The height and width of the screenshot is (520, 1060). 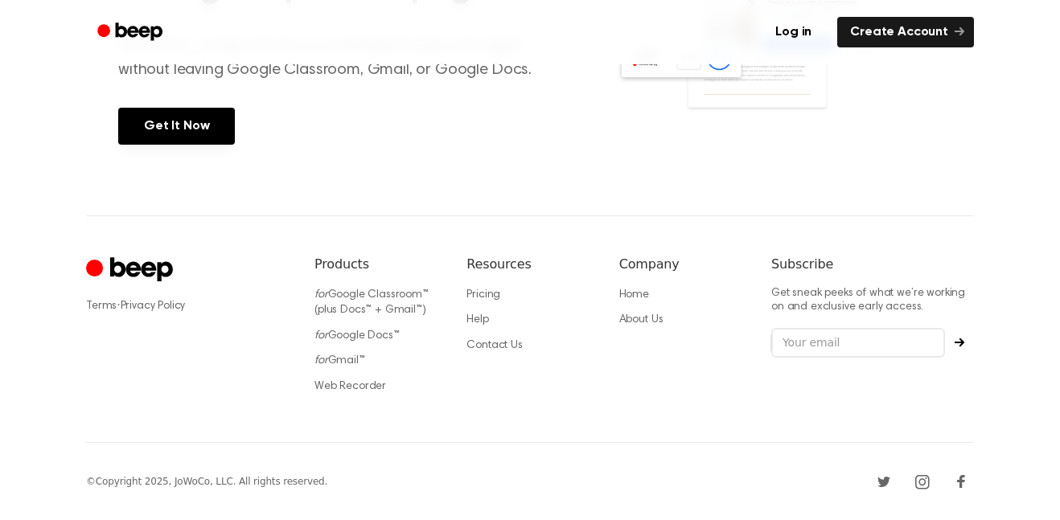 What do you see at coordinates (682, 265) in the screenshot?
I see `h6: Company` at bounding box center [682, 265].